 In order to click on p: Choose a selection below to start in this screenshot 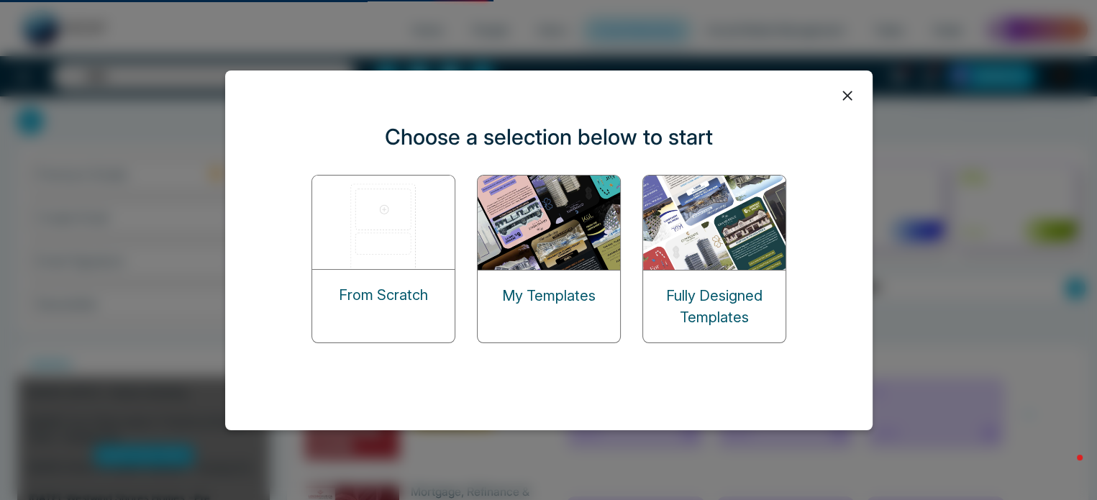, I will do `click(549, 137)`.